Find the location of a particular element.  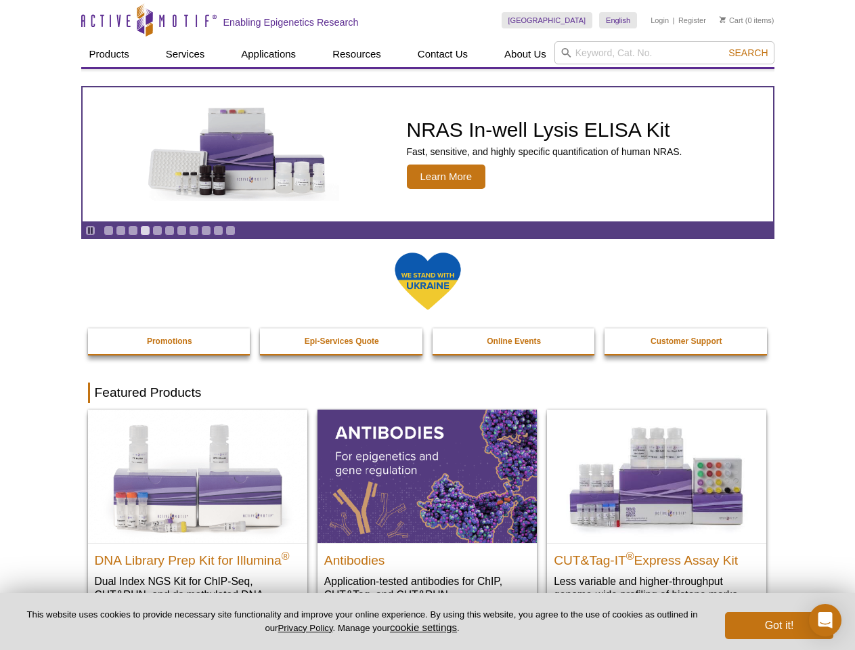

a: About Us is located at coordinates (525, 54).